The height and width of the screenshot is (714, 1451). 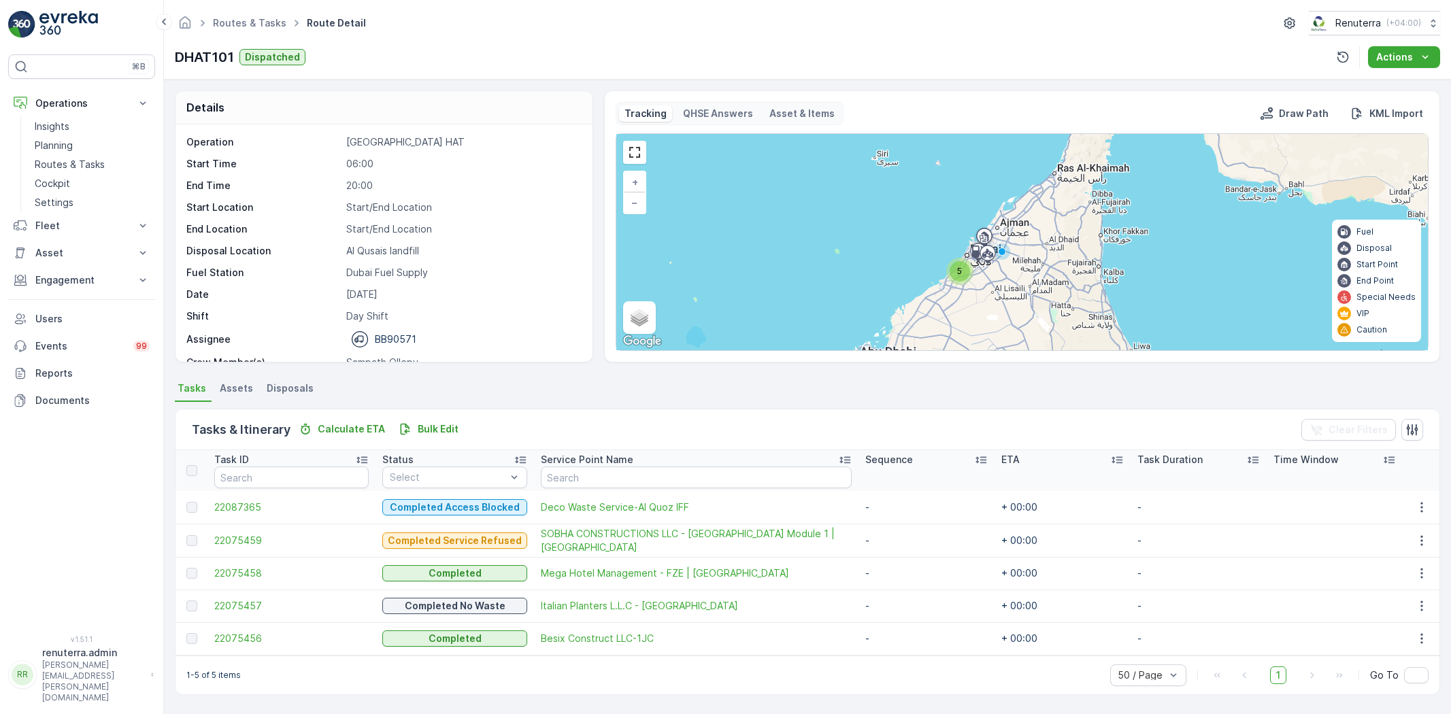 I want to click on span: 22075459, so click(x=291, y=541).